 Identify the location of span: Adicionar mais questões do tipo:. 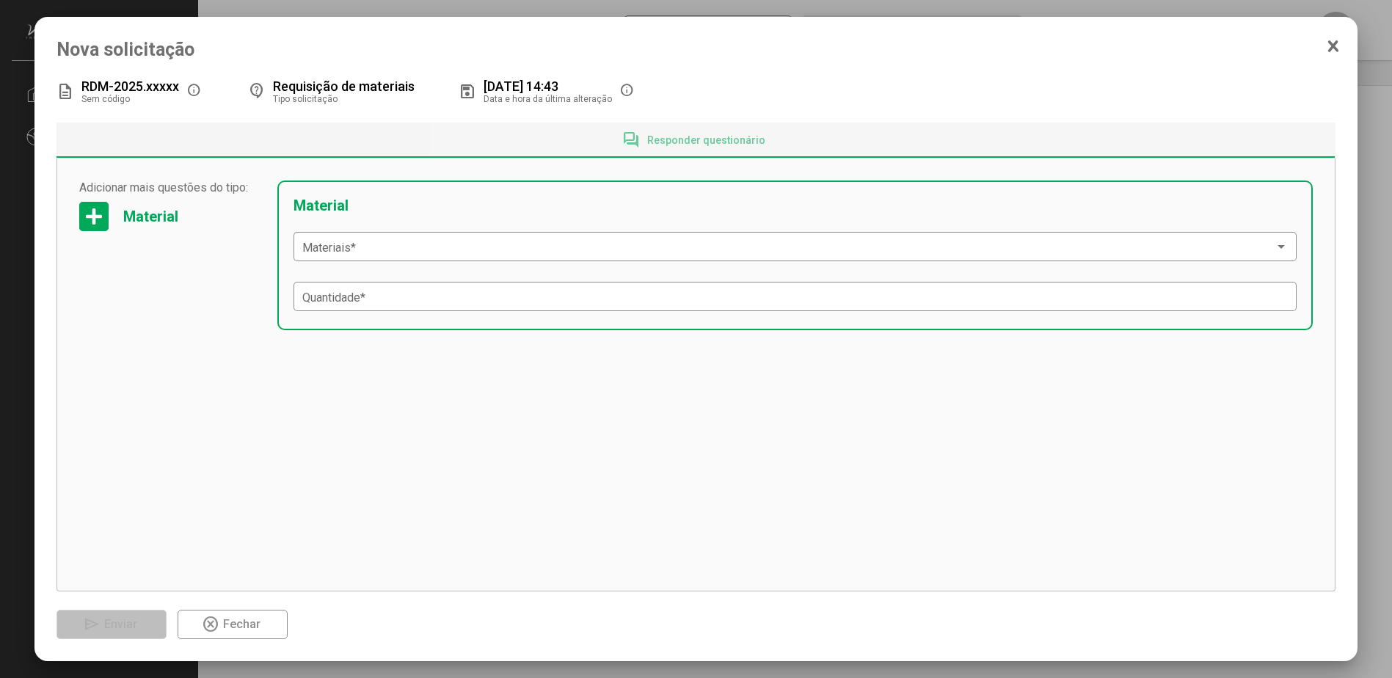
(171, 187).